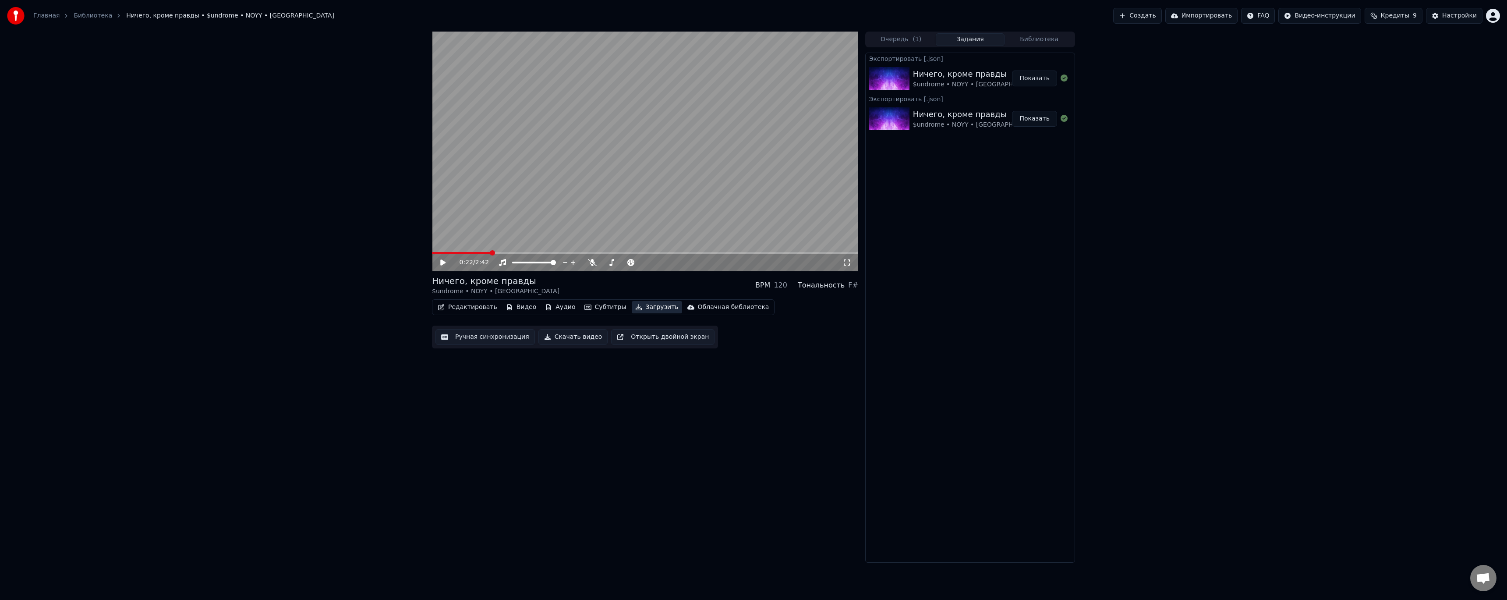  I want to click on div: BPM, so click(763, 285).